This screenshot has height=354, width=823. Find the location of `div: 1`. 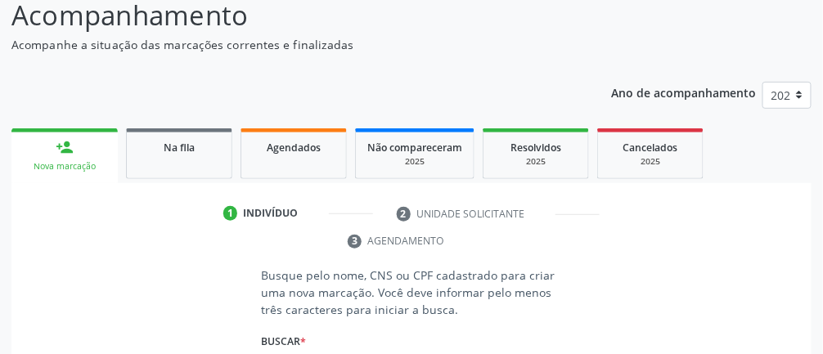

div: 1 is located at coordinates (231, 213).